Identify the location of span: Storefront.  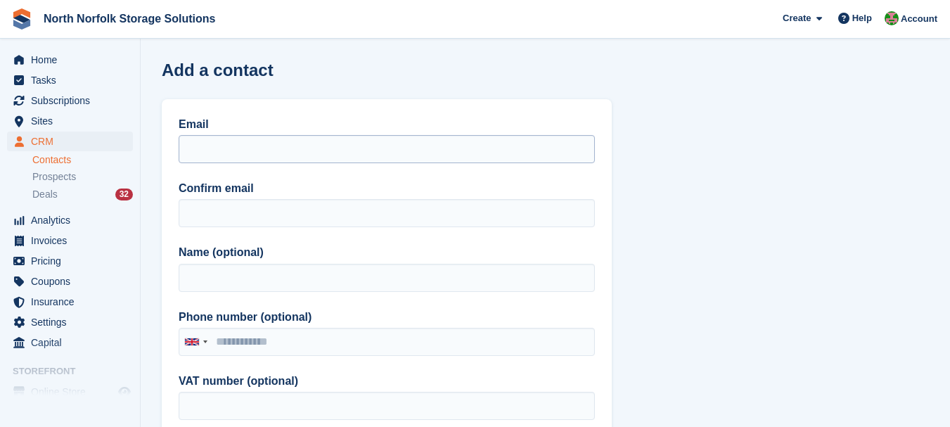
(76, 371).